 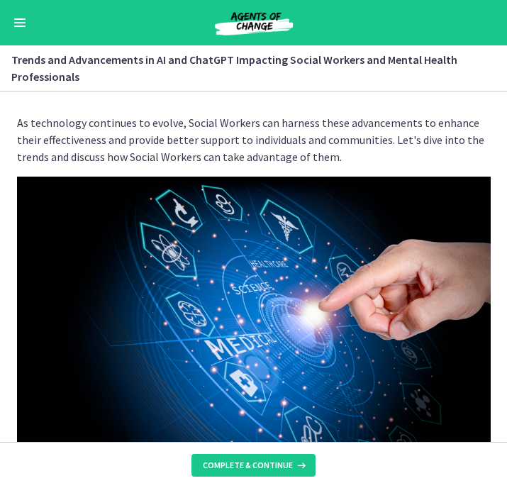 What do you see at coordinates (254, 23) in the screenshot?
I see `img: Agents of Change` at bounding box center [254, 23].